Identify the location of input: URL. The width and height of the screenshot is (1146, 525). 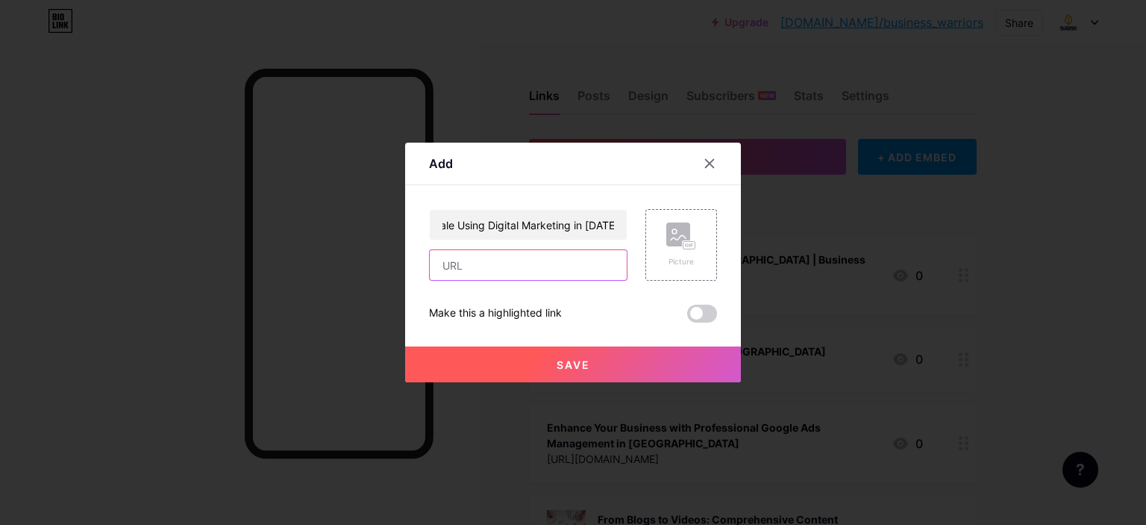
(528, 265).